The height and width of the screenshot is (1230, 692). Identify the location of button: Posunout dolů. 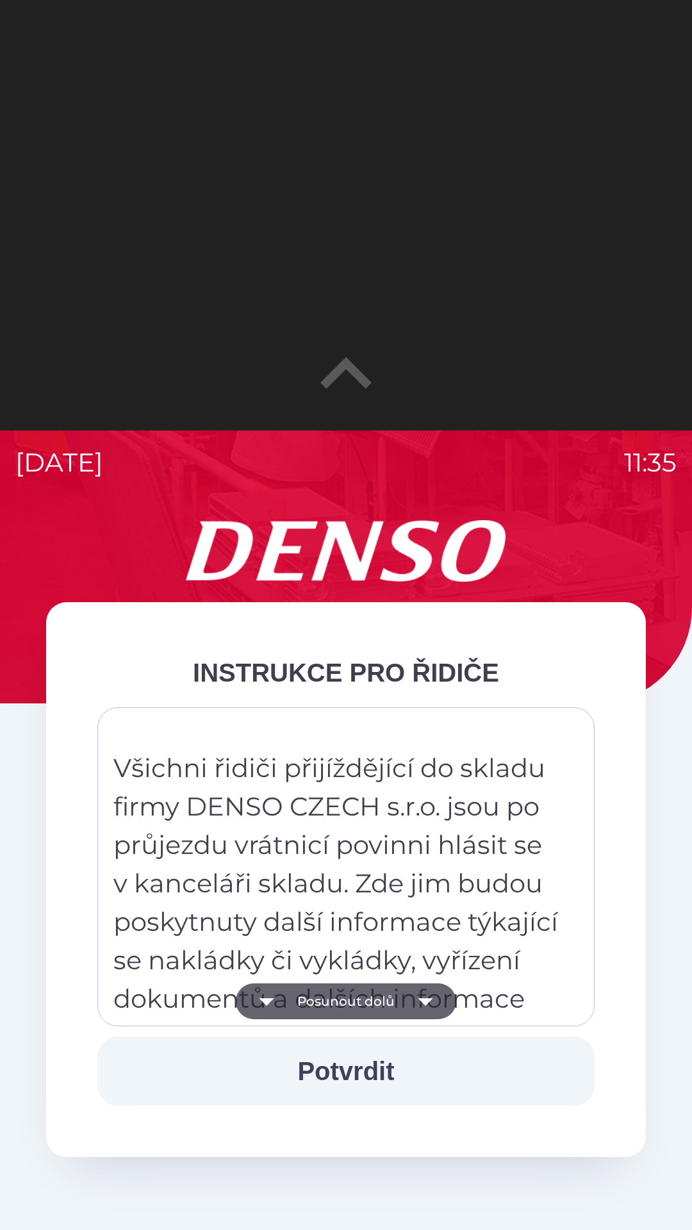
(346, 1002).